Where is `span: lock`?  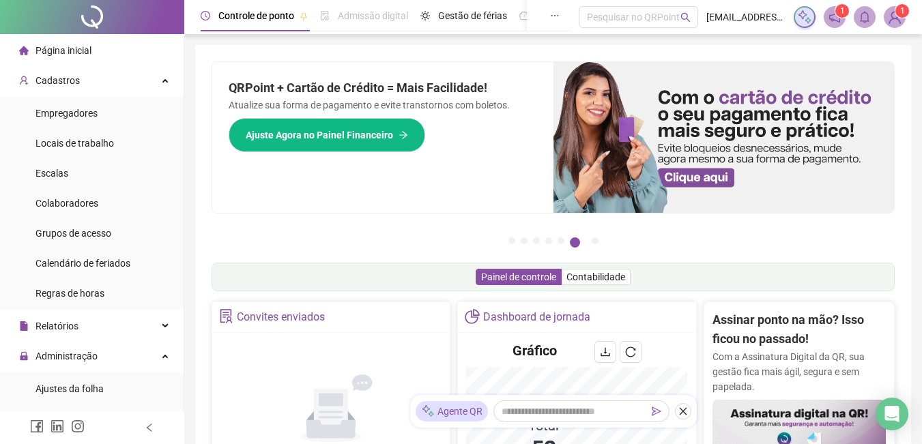
span: lock is located at coordinates (24, 356).